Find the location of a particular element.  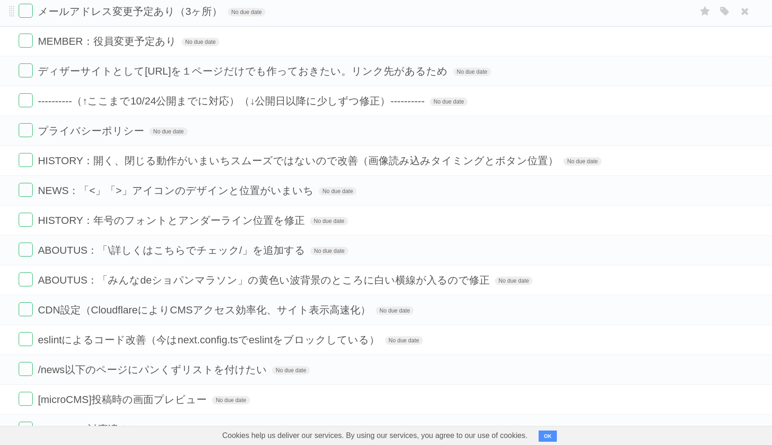

span: プライバシーポリシー is located at coordinates (92, 131).